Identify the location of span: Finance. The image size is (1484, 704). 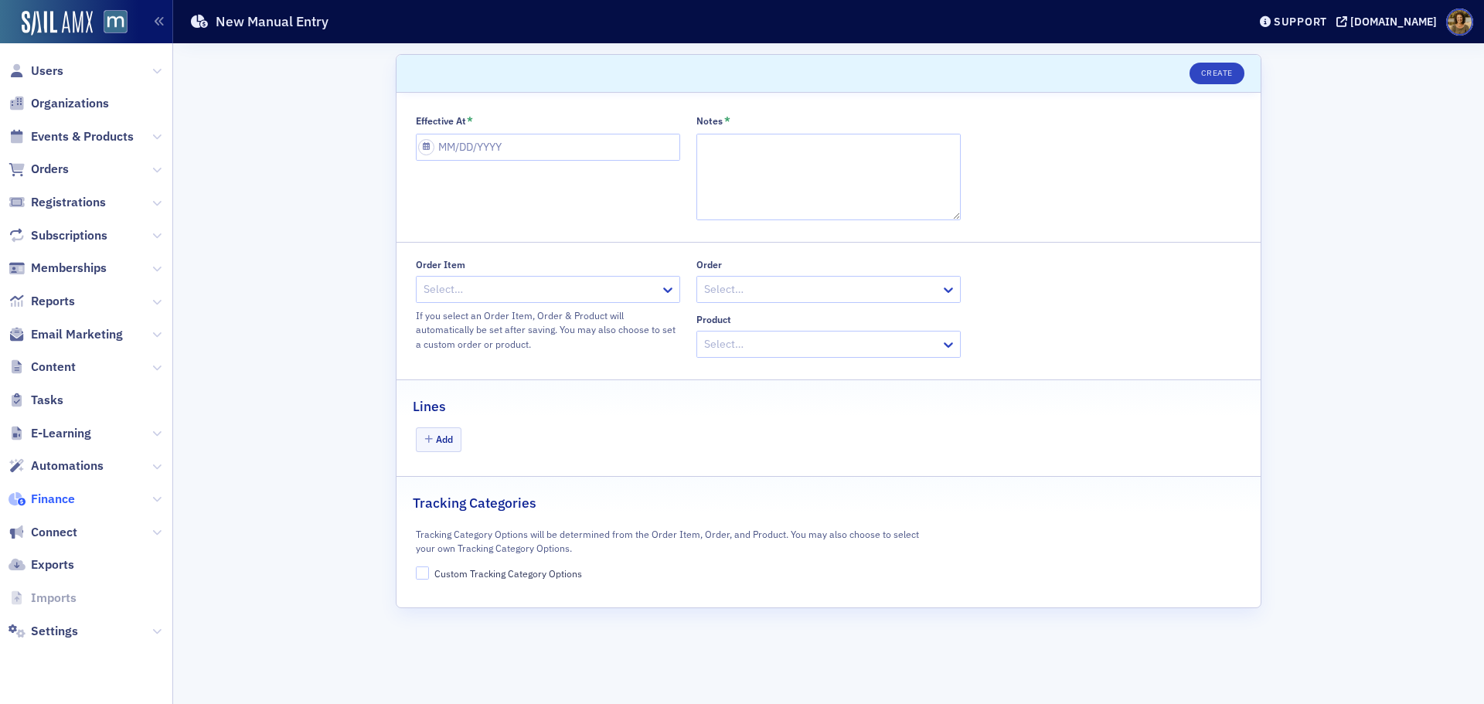
(53, 499).